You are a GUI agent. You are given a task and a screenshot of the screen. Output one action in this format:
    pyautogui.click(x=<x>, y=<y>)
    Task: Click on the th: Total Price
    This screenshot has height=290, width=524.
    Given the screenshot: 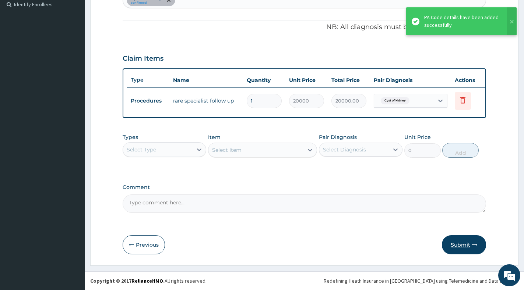 What is the action you would take?
    pyautogui.click(x=349, y=80)
    